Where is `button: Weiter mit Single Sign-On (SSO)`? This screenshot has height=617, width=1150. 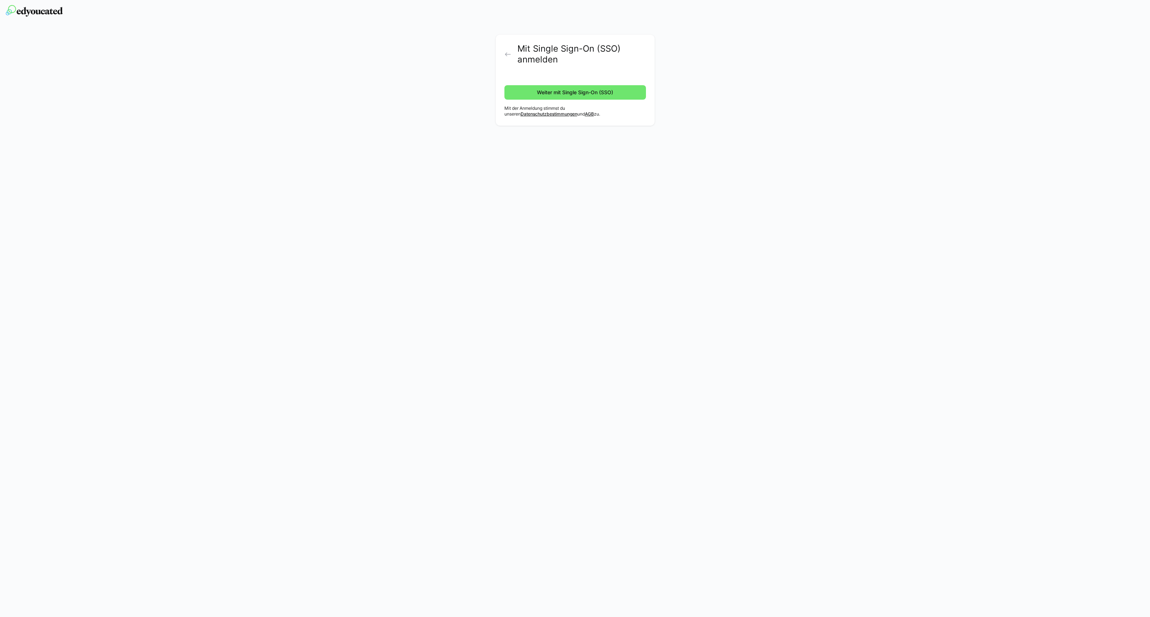
button: Weiter mit Single Sign-On (SSO) is located at coordinates (575, 92).